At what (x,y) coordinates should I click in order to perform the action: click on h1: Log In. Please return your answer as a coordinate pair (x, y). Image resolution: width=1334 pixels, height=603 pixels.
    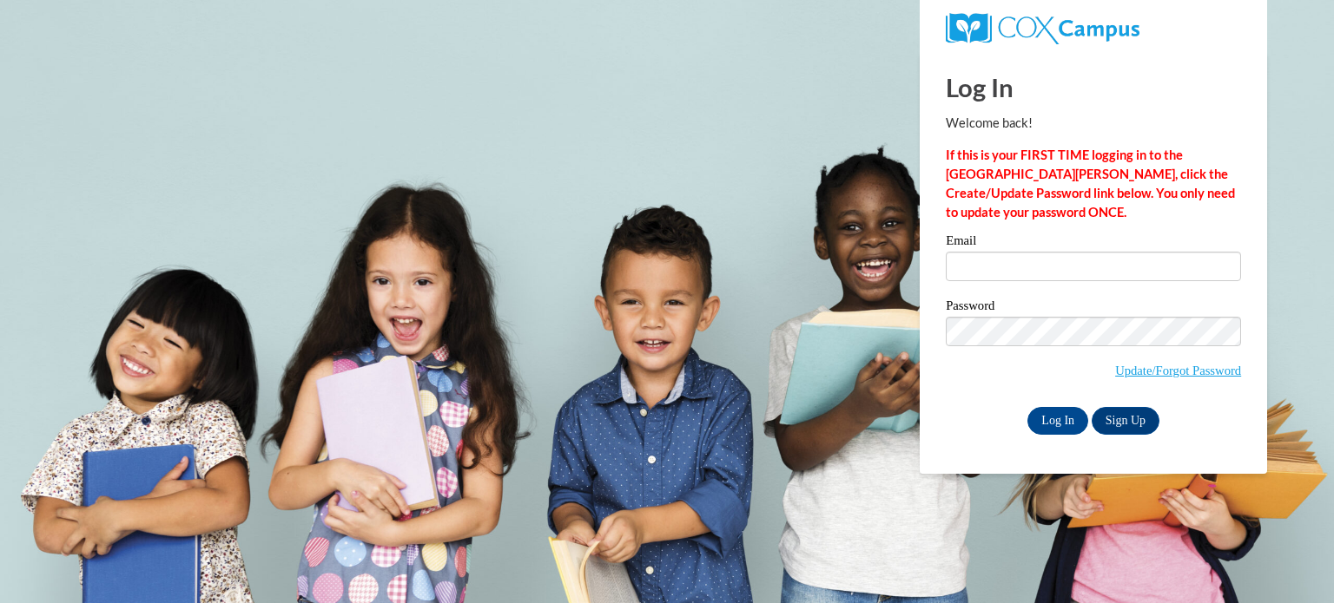
    Looking at the image, I should click on (1093, 87).